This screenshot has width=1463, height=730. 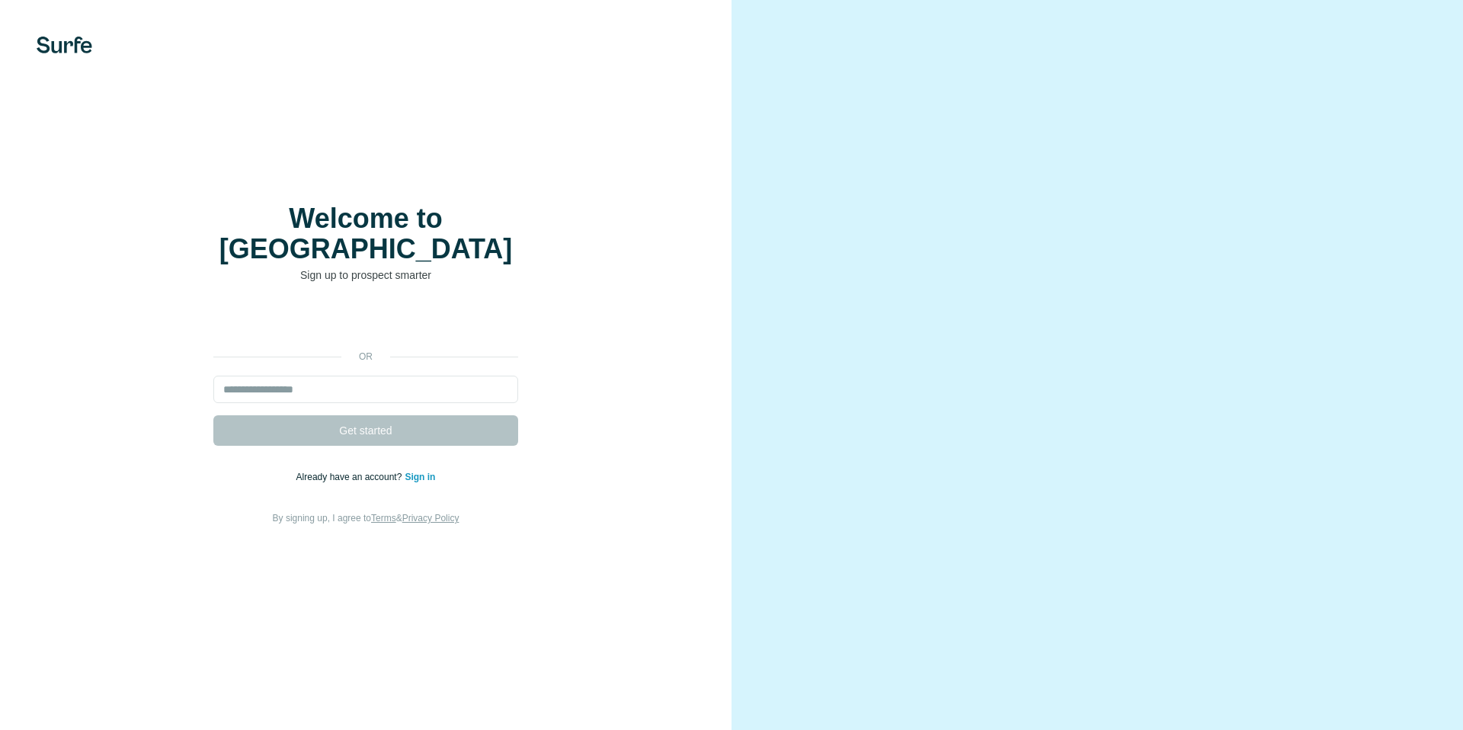 What do you see at coordinates (351, 477) in the screenshot?
I see `span: Already have an account?` at bounding box center [351, 477].